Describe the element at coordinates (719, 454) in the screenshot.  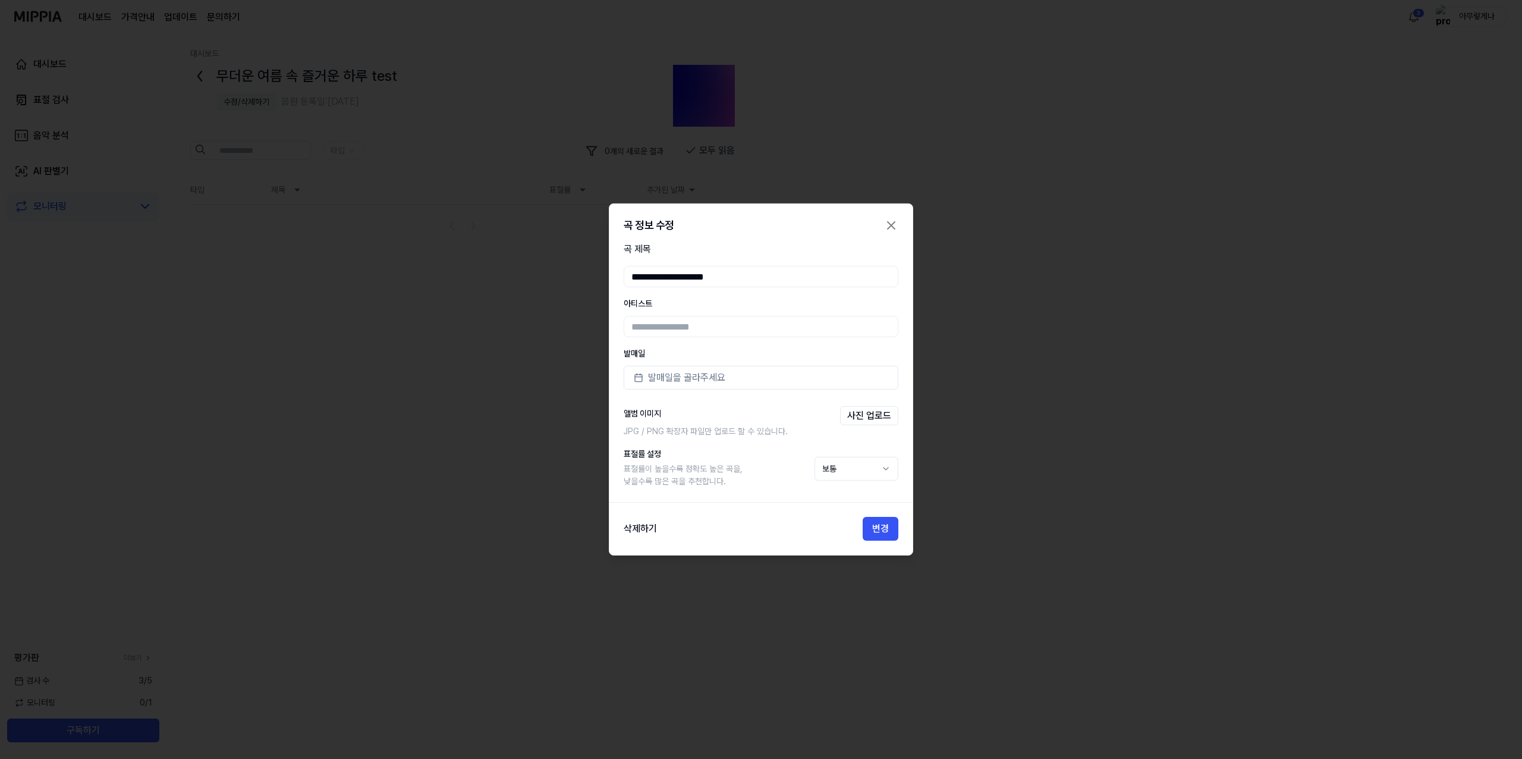
I see `label: 표절률 설정` at that location.